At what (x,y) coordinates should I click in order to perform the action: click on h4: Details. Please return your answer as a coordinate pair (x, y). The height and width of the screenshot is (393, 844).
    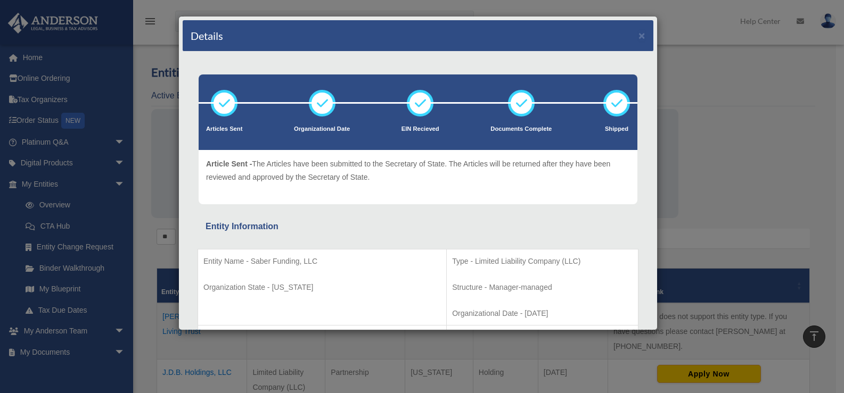
    Looking at the image, I should click on (207, 36).